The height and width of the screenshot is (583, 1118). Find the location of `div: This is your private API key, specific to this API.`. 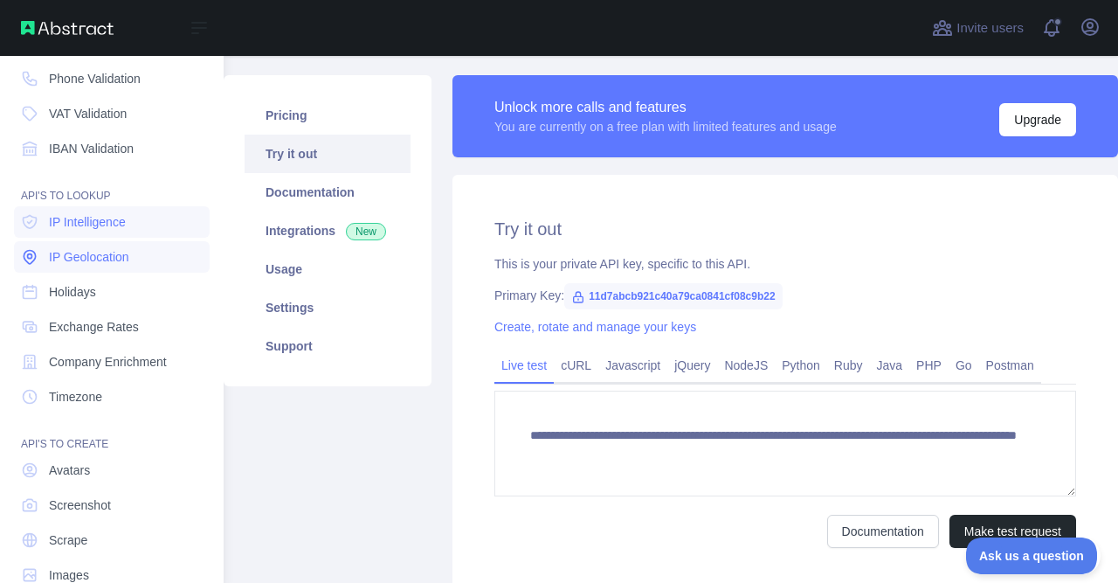

div: This is your private API key, specific to this API. is located at coordinates (785, 264).